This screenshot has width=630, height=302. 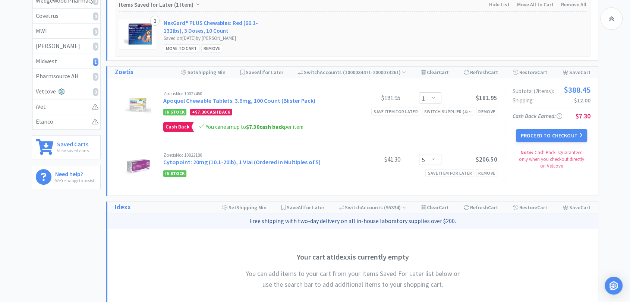 I want to click on a: Pharmsource AH0, so click(x=66, y=76).